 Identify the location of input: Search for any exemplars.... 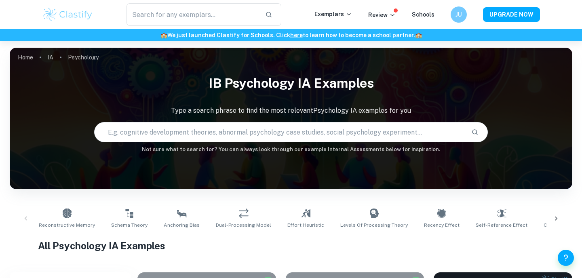
(192, 15).